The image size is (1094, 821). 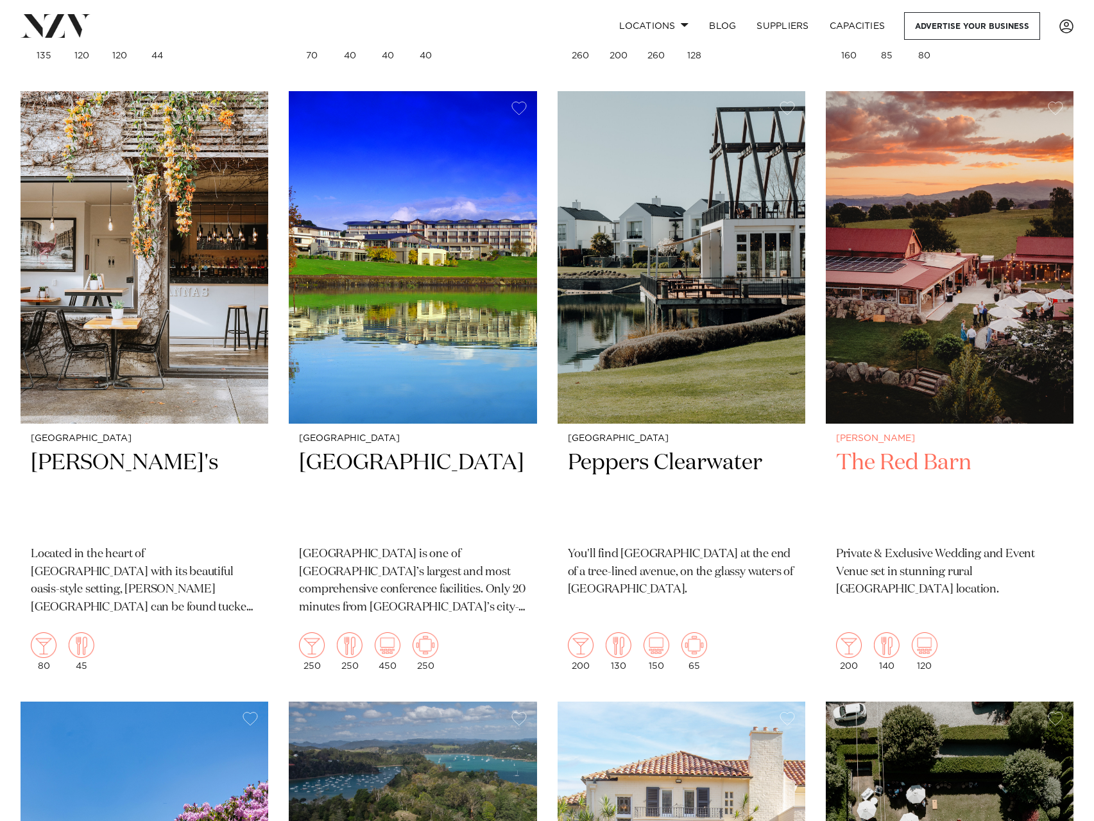 I want to click on div: 450, so click(x=388, y=652).